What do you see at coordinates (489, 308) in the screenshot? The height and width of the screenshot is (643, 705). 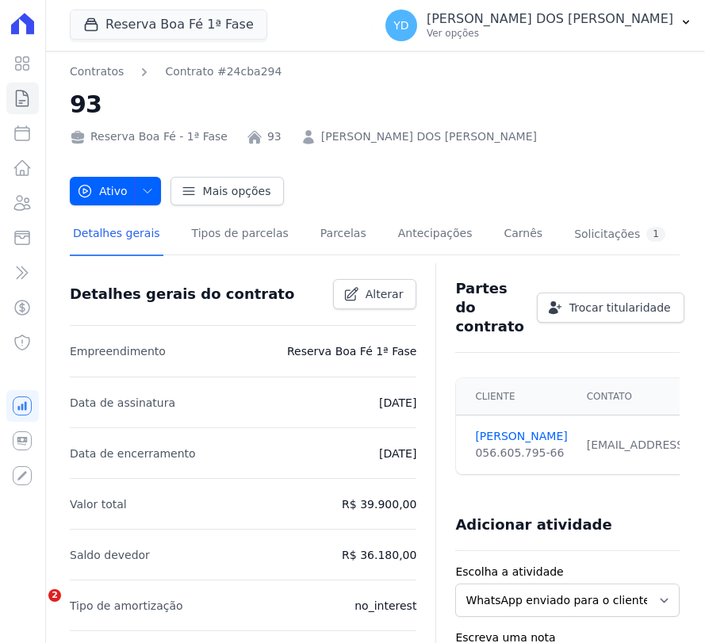 I see `h3: Partes do contrato` at bounding box center [489, 308].